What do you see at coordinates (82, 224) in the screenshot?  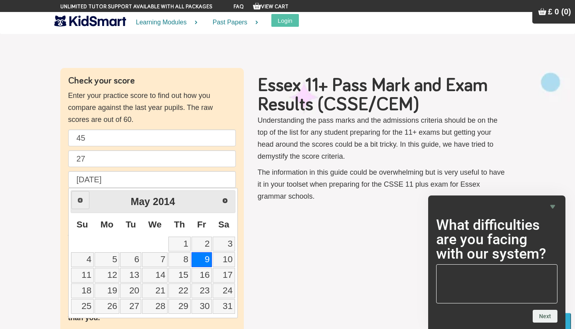 I see `span: Sunday` at bounding box center [82, 224].